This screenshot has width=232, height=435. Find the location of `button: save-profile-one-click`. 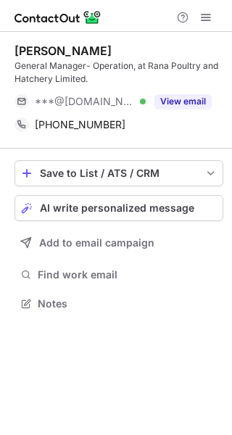

button: save-profile-one-click is located at coordinates (119, 173).